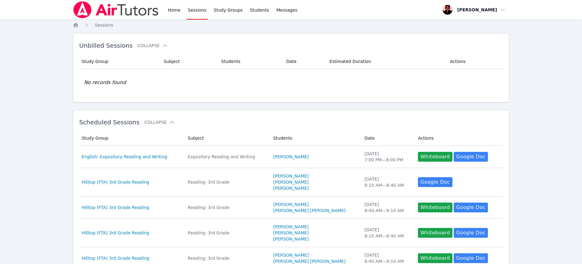  I want to click on div: Expository Reading and Writing, so click(227, 157).